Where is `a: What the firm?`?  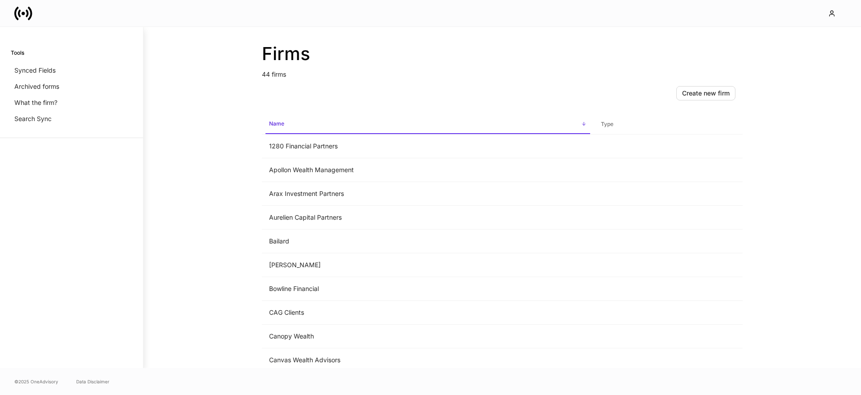
a: What the firm? is located at coordinates (71, 103).